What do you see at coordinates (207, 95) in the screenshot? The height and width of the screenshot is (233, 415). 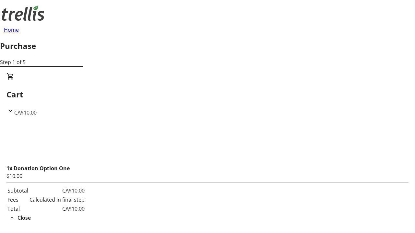 I see `h2: Cart` at bounding box center [207, 95].